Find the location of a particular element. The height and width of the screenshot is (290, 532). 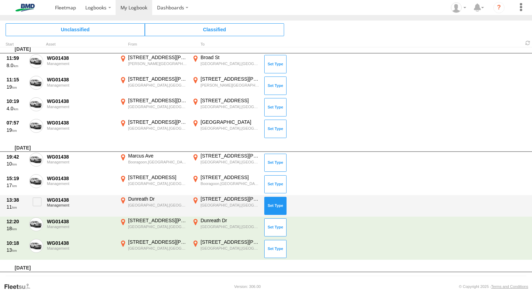

div: 12:20 is located at coordinates (16, 222).